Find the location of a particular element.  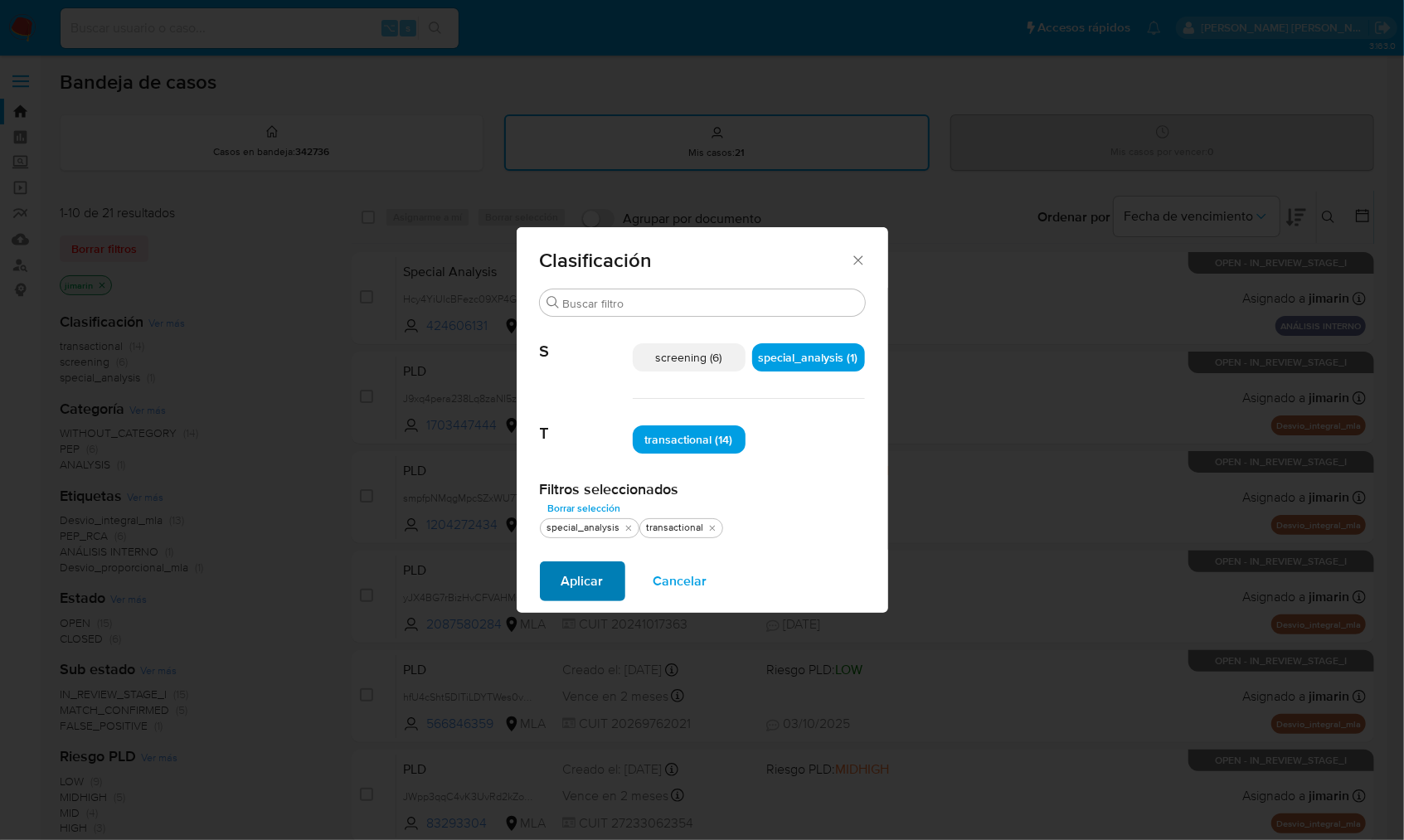

button: Cerrar is located at coordinates (857, 260).